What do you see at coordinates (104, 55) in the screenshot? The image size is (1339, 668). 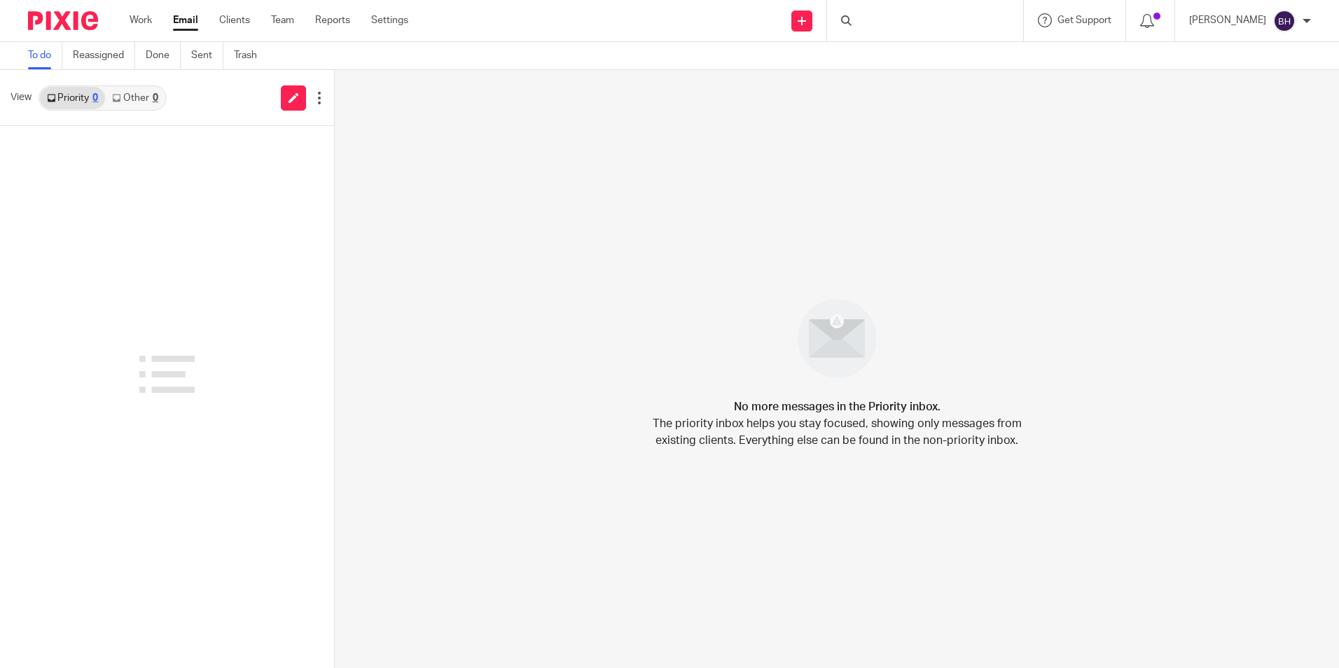 I see `a: Reassigned` at bounding box center [104, 55].